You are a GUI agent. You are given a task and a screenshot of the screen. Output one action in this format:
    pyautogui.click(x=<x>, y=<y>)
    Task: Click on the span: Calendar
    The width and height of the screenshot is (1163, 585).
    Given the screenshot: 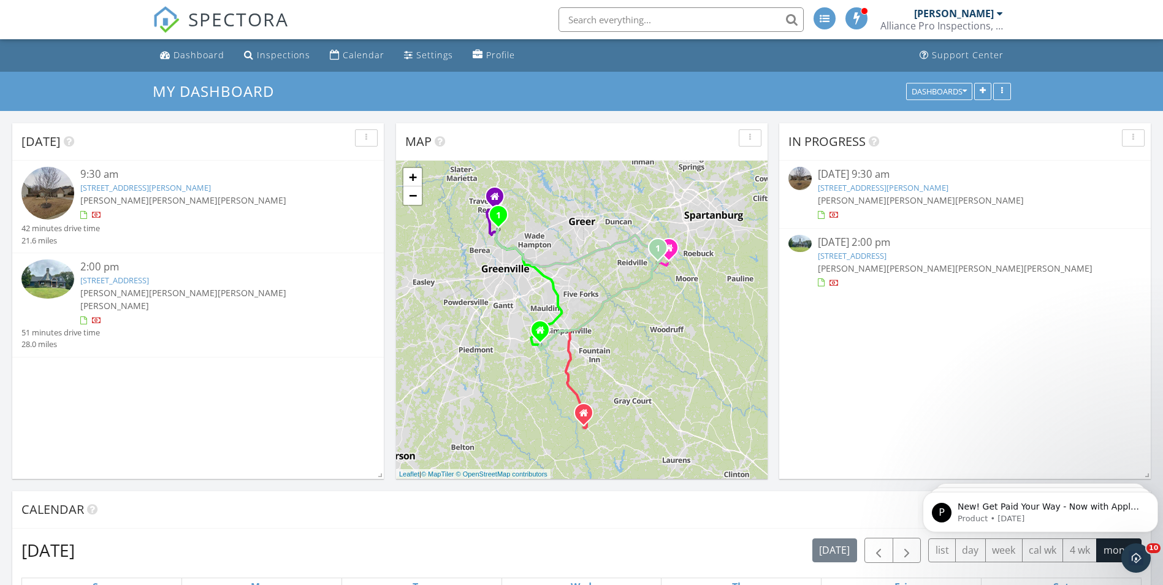 What is the action you would take?
    pyautogui.click(x=53, y=509)
    